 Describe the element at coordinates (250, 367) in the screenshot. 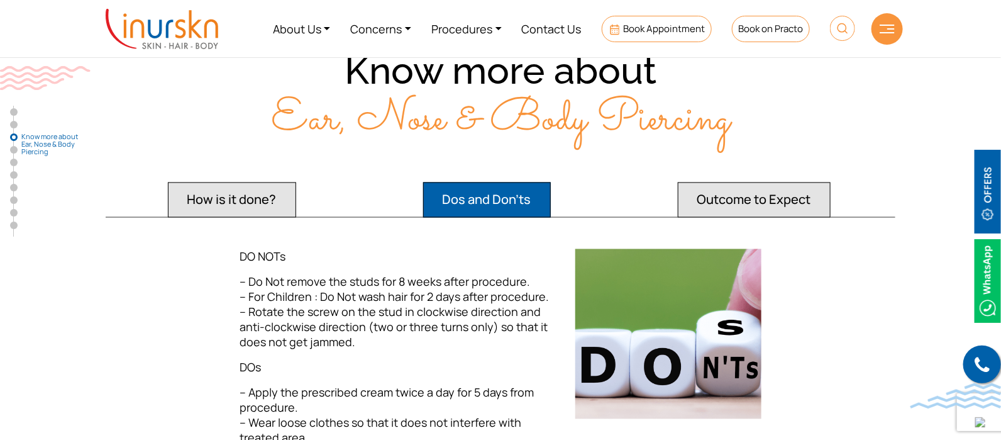

I see `span: DOs` at that location.